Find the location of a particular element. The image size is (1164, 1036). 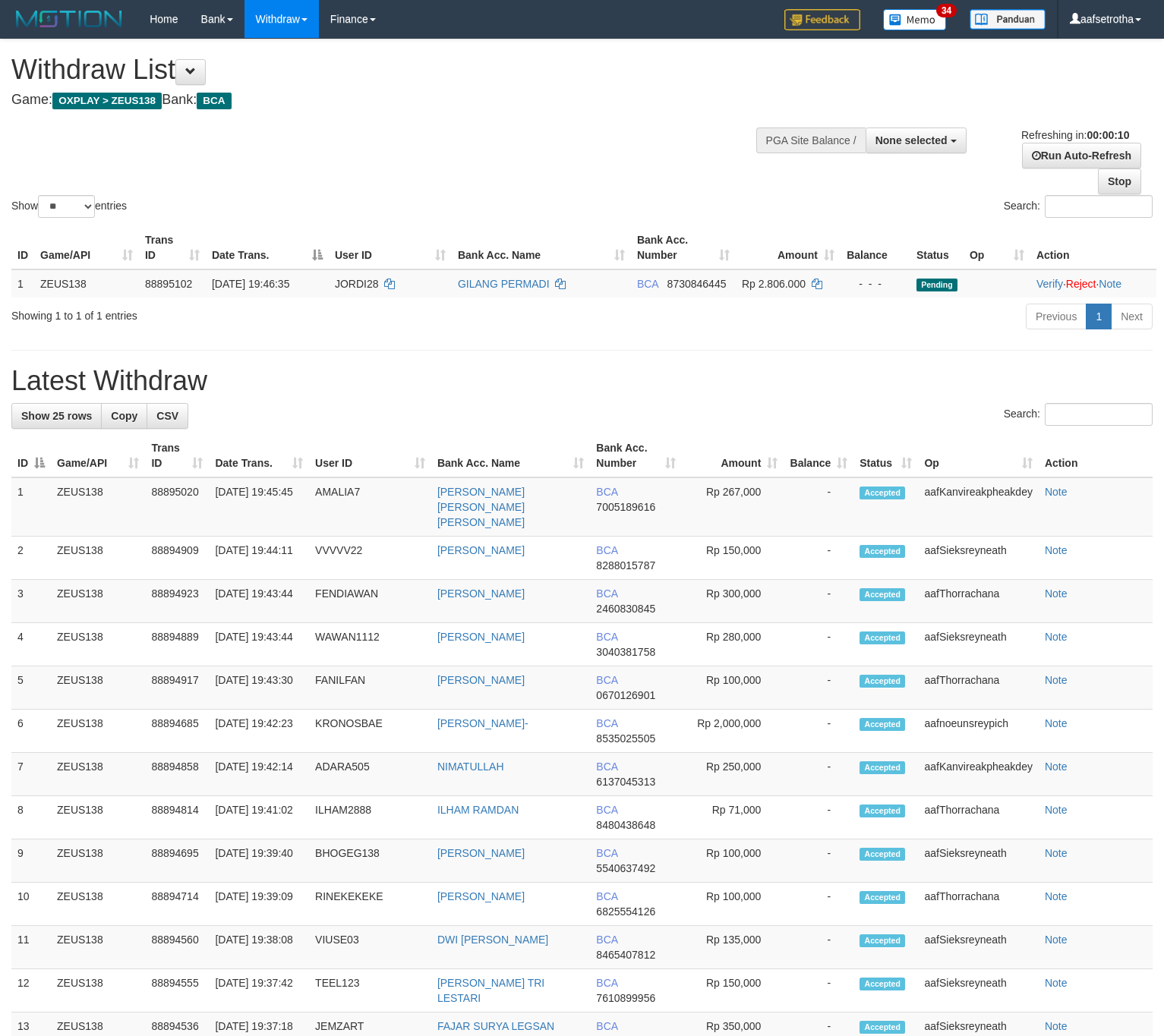

th: Date Trans.: activate to sort column ascending is located at coordinates (259, 455).